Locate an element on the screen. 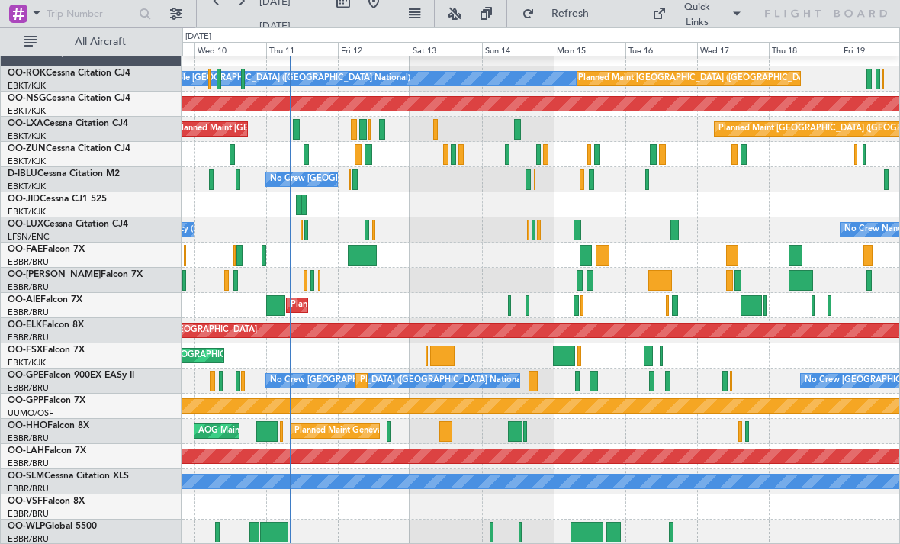 This screenshot has height=544, width=900. div: Wed 17 is located at coordinates (733, 49).